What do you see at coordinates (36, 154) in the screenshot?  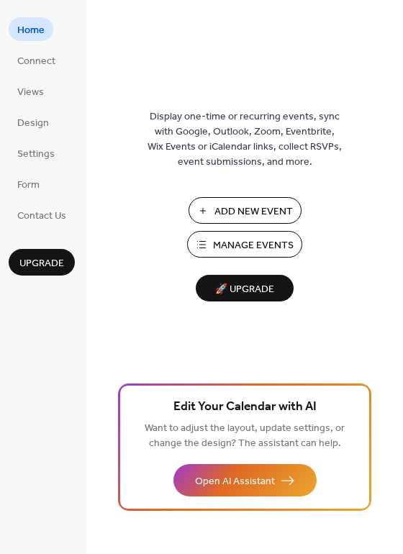 I see `span: Settings` at bounding box center [36, 154].